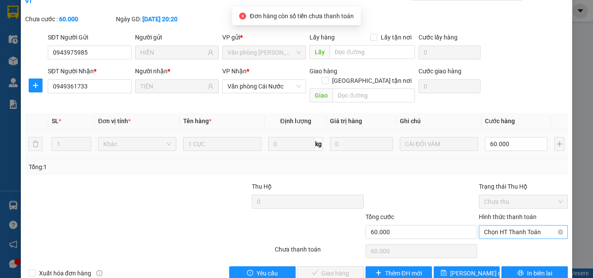 The height and width of the screenshot is (278, 593). What do you see at coordinates (295, 121) in the screenshot?
I see `span: Định lượng` at bounding box center [295, 121].